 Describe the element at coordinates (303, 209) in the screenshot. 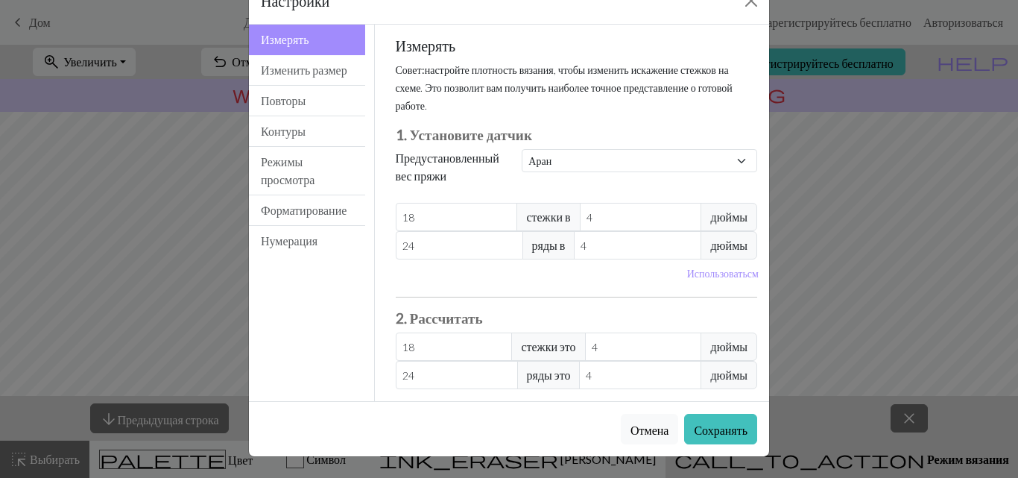

I see `font: Форматирование` at that location.